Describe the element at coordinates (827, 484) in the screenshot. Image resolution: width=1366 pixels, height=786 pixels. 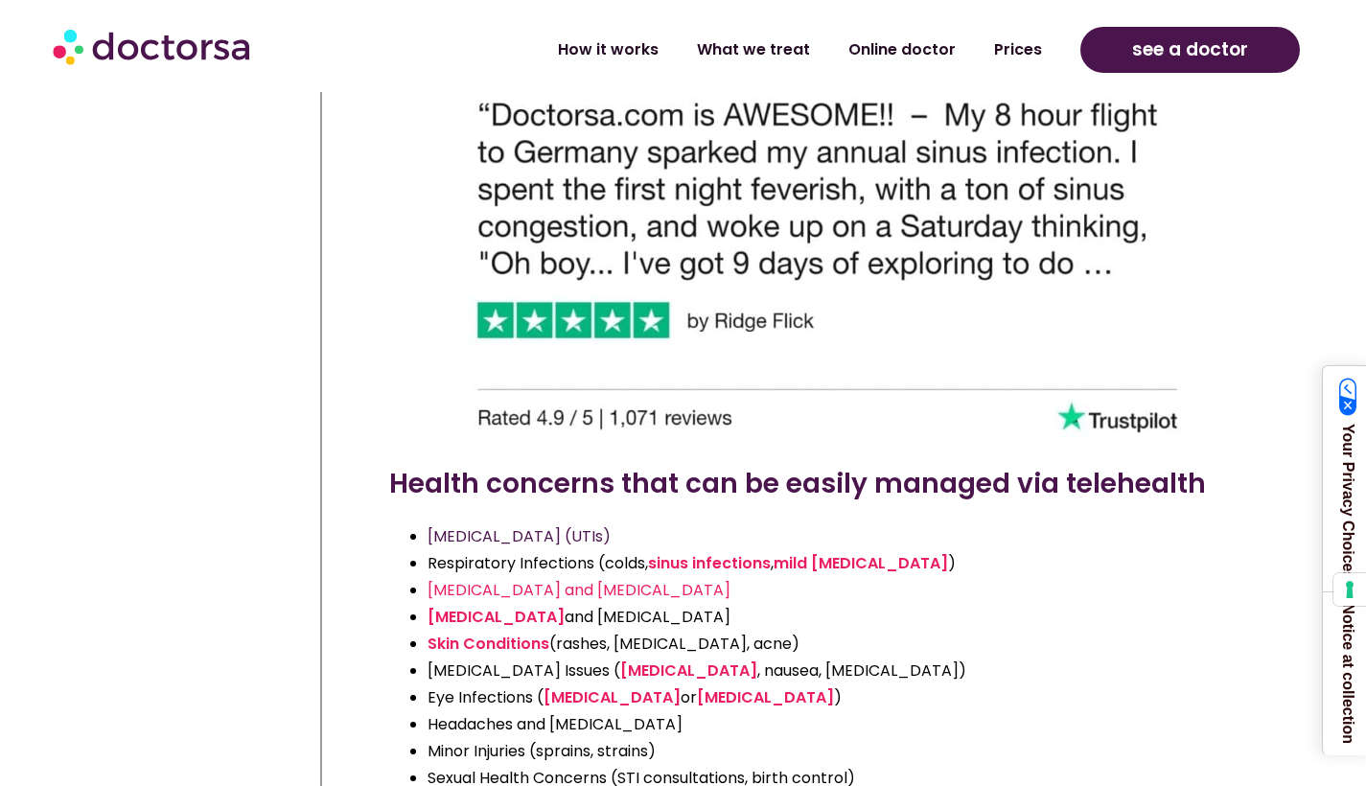
I see `h3: Health concerns that can be easily managed via telehealth​` at that location.